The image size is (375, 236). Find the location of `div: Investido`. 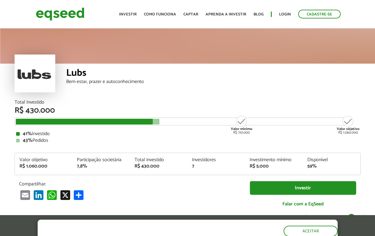

div: Investido is located at coordinates (187, 134).